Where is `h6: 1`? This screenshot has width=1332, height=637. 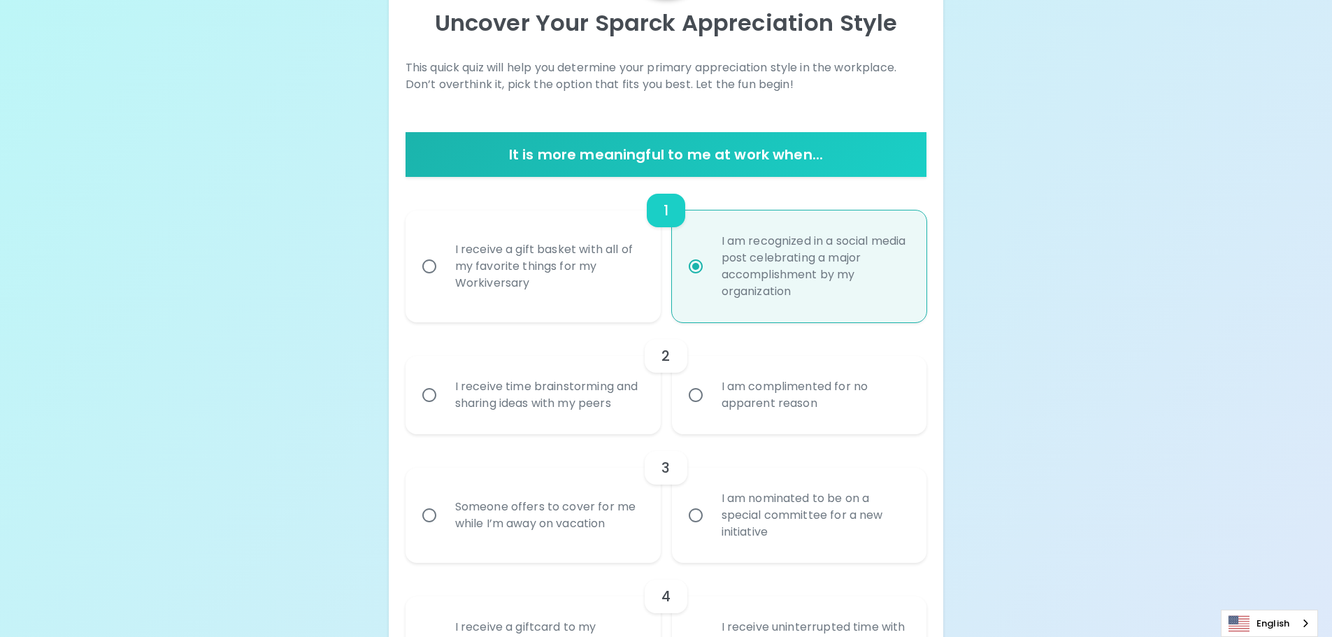 h6: 1 is located at coordinates (665, 210).